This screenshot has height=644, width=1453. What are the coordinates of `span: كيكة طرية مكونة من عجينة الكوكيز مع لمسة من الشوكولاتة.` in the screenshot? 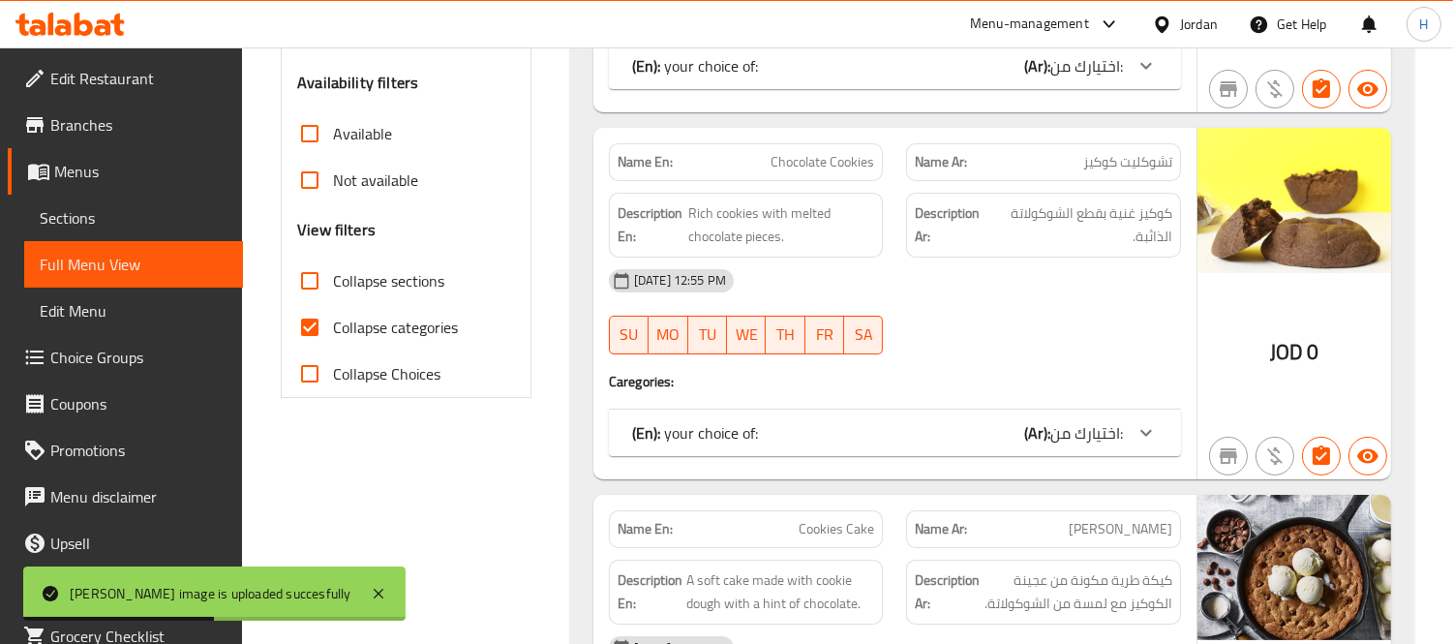 It's located at (1077, 591).